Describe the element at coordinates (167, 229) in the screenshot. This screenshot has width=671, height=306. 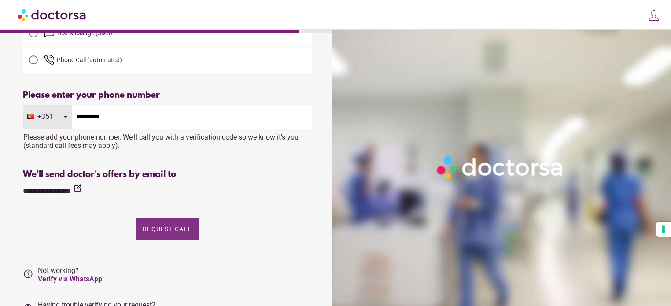
I see `button: Request Call` at that location.